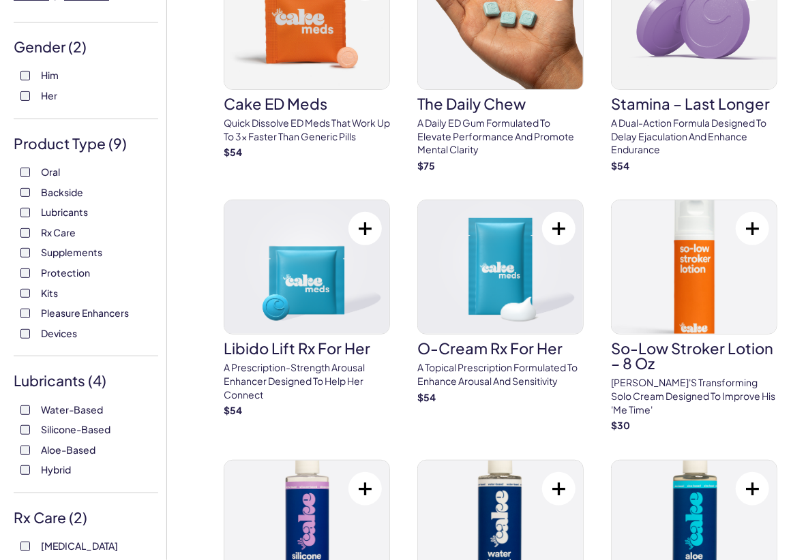  Describe the element at coordinates (500, 104) in the screenshot. I see `h3: The Daily Chew` at that location.